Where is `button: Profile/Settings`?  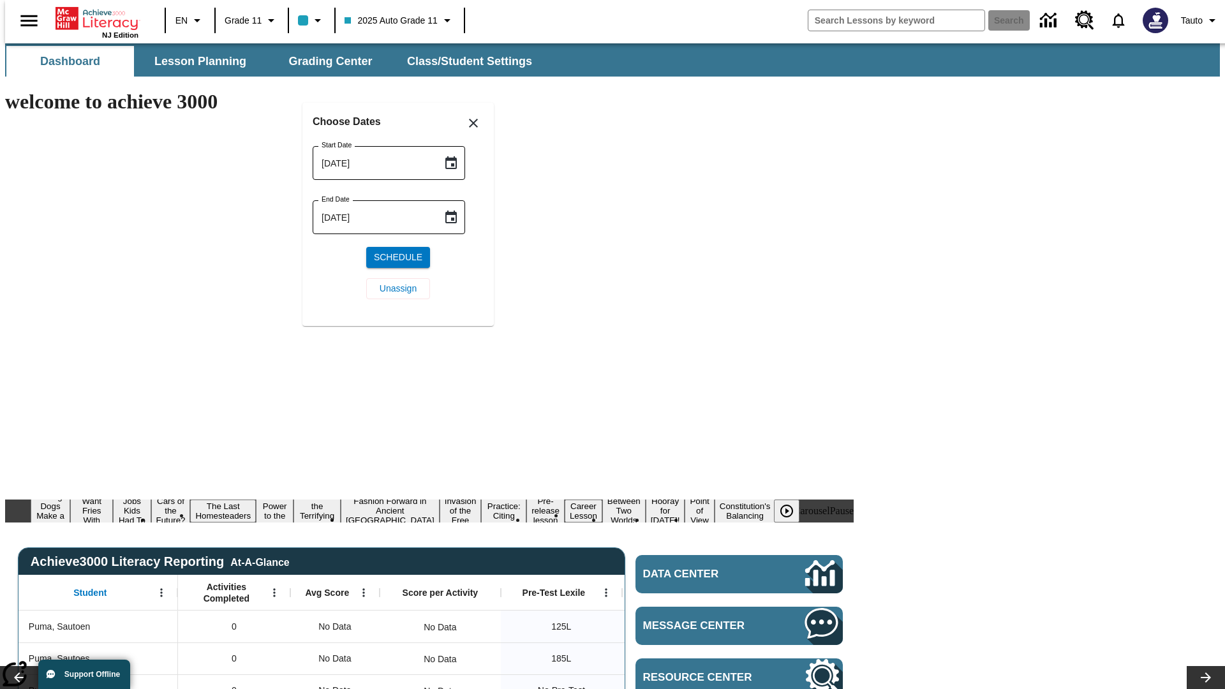 button: Profile/Settings is located at coordinates (1200, 20).